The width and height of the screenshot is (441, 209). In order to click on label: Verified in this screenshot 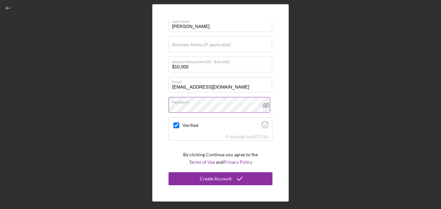, I will do `click(221, 125)`.